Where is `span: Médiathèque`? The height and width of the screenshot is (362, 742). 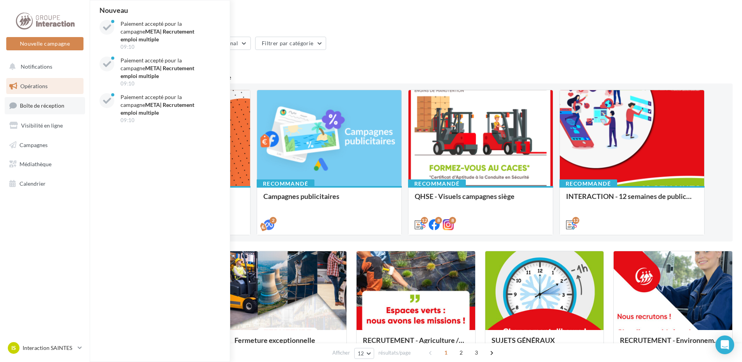
span: Médiathèque is located at coordinates (36, 164).